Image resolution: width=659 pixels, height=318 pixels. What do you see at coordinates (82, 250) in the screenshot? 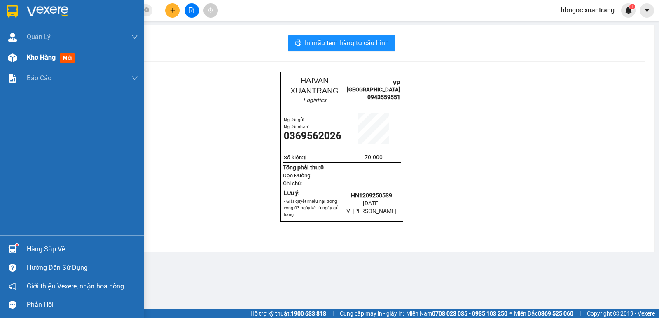
I see `div: Hàng sắp về` at bounding box center [82, 250].